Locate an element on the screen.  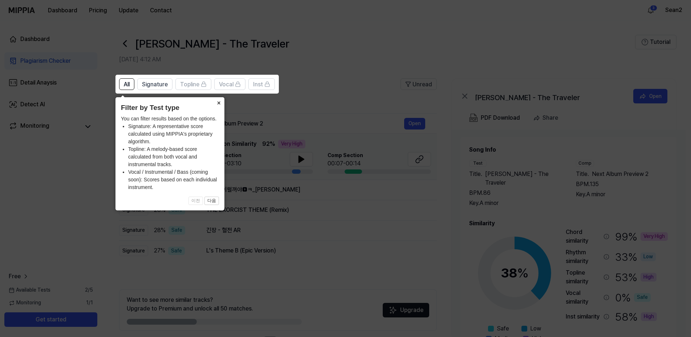
span: All is located at coordinates (127, 85).